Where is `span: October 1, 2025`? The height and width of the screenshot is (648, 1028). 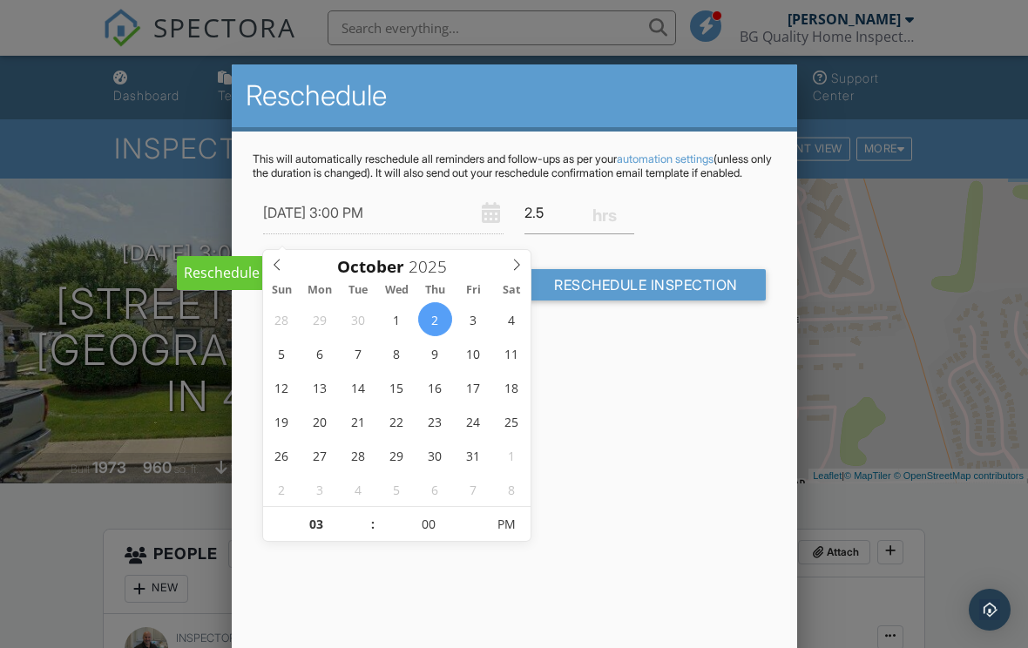
span: October 1, 2025 is located at coordinates (397, 319).